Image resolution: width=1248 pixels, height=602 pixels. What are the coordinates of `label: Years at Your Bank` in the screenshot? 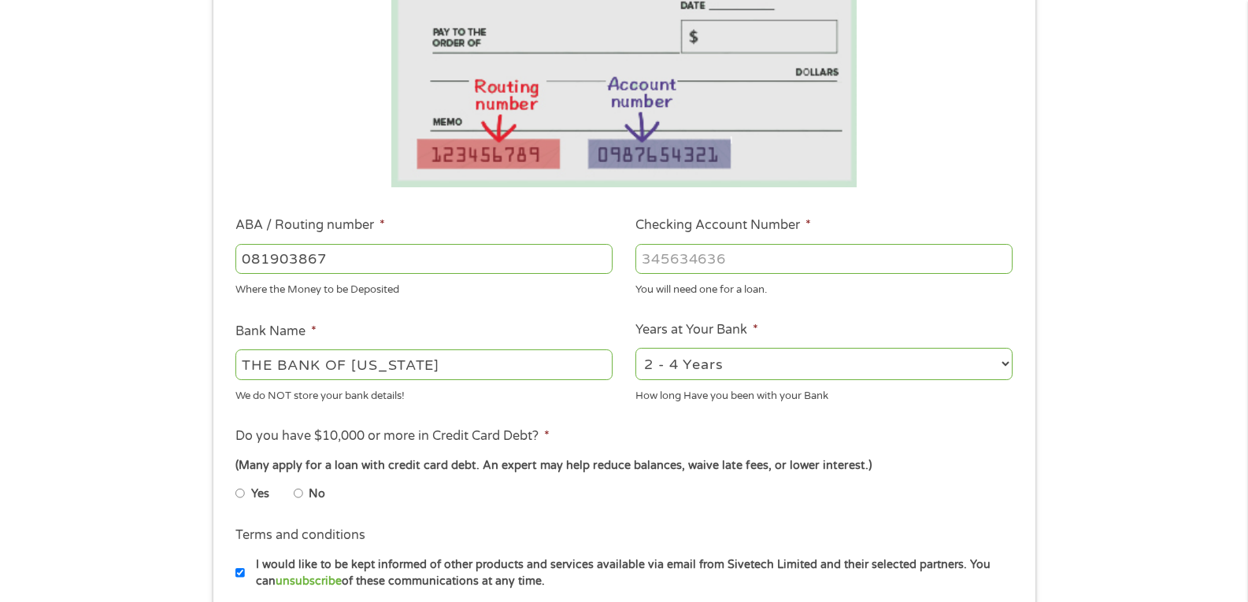 It's located at (697, 330).